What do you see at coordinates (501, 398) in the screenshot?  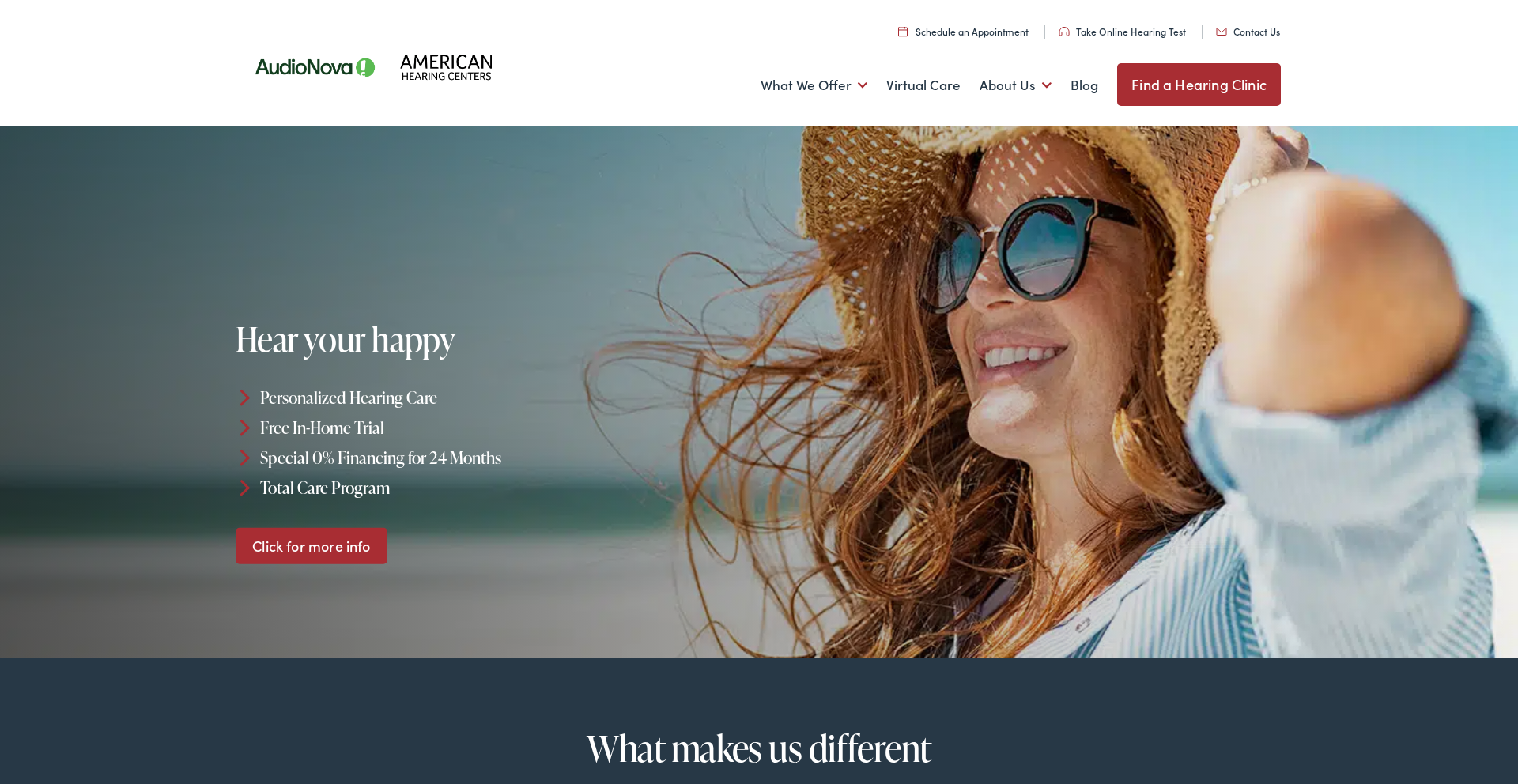 I see `li: Personalized Hearing Care` at bounding box center [501, 398].